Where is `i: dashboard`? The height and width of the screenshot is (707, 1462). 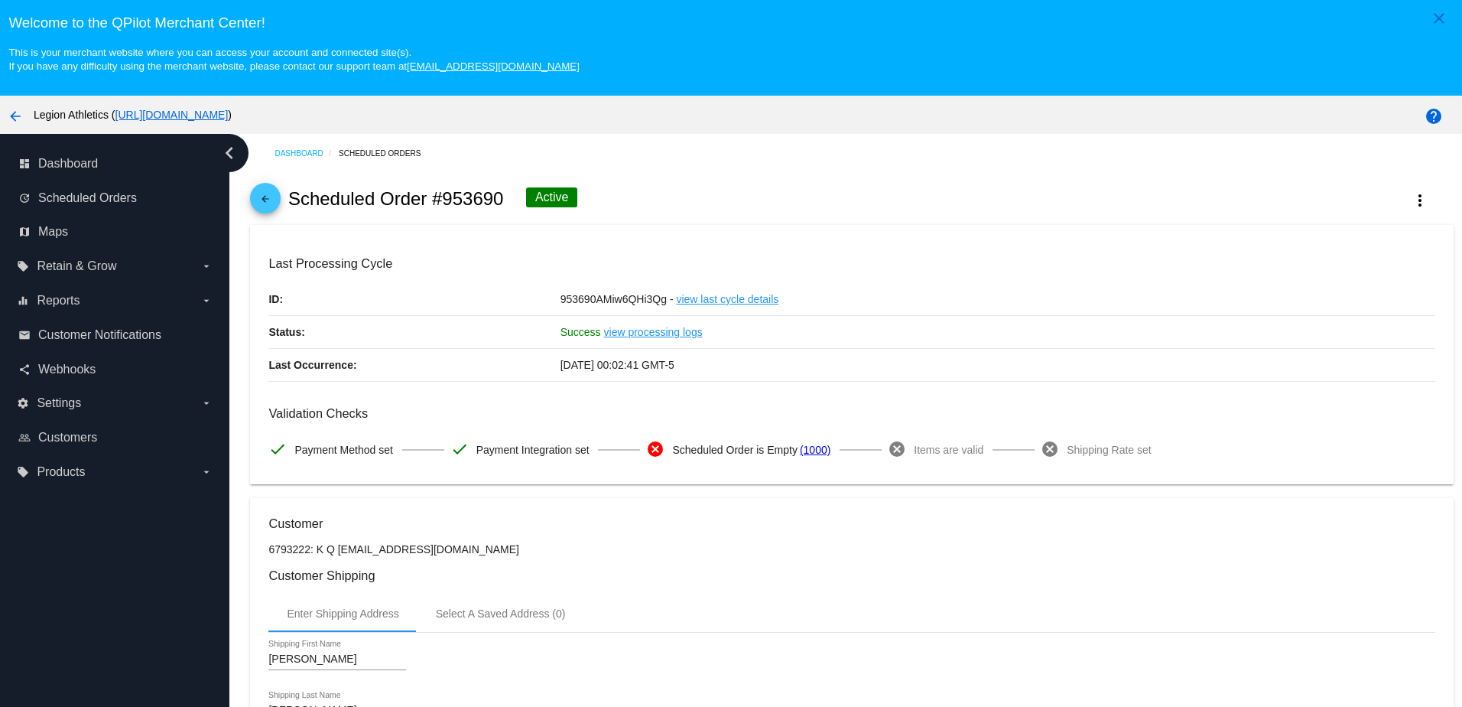
i: dashboard is located at coordinates (24, 164).